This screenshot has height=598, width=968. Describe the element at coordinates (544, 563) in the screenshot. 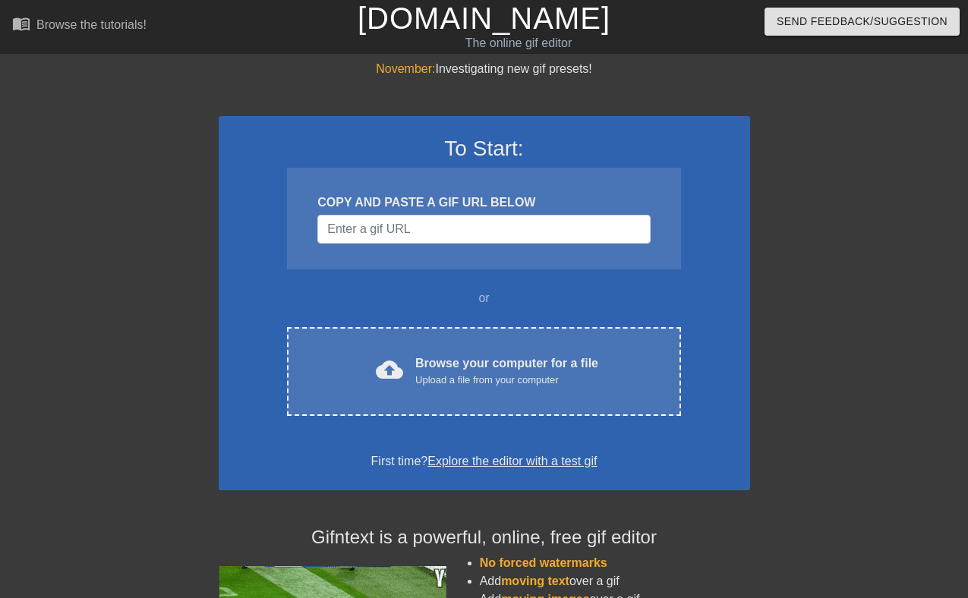

I see `span: No forced watermarks` at that location.